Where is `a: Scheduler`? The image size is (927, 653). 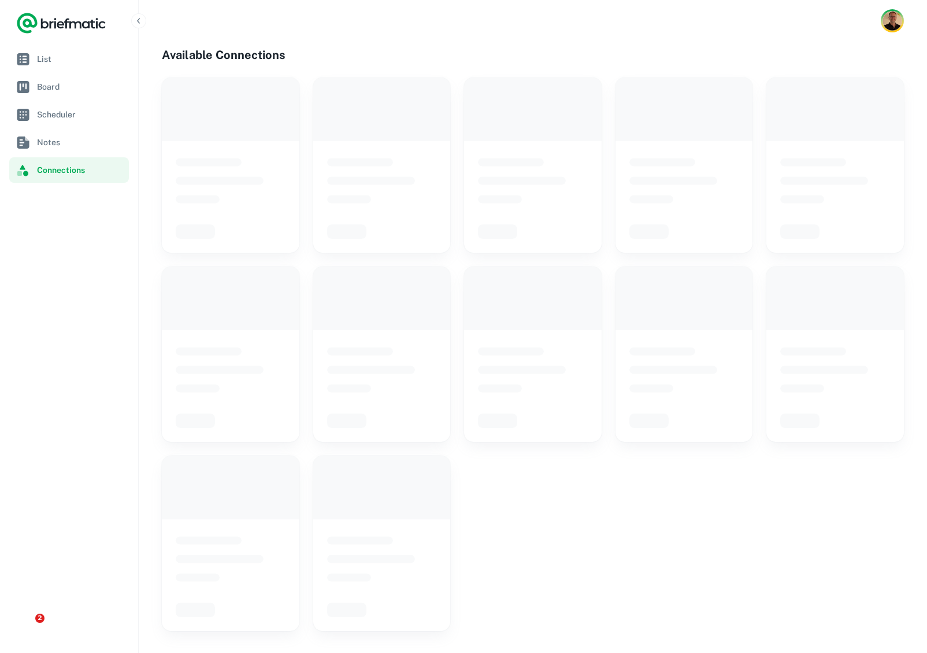 a: Scheduler is located at coordinates (69, 114).